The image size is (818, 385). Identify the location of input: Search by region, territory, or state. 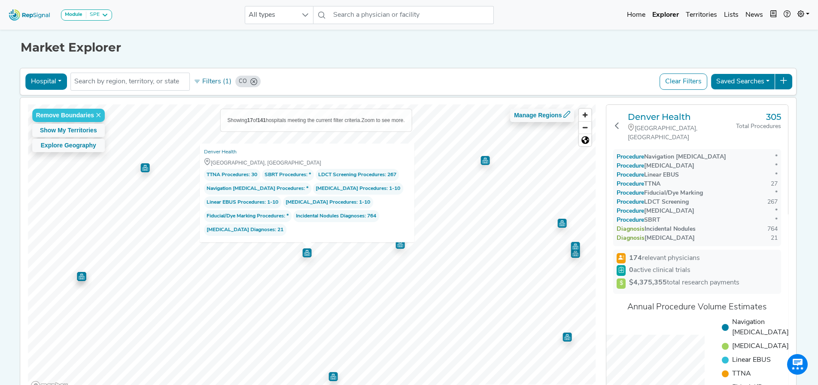
(130, 82).